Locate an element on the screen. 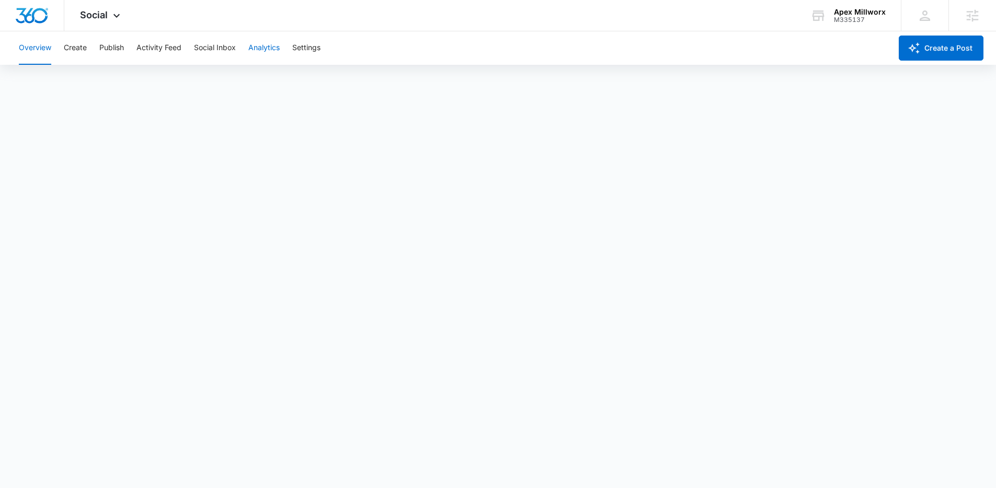 The width and height of the screenshot is (996, 488). button: Overview is located at coordinates (35, 48).